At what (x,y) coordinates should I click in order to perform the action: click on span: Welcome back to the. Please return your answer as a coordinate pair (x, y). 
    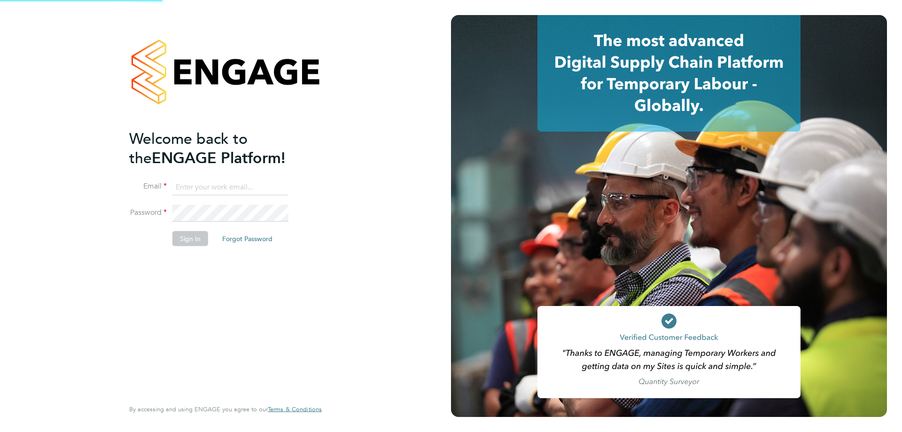
    Looking at the image, I should click on (188, 148).